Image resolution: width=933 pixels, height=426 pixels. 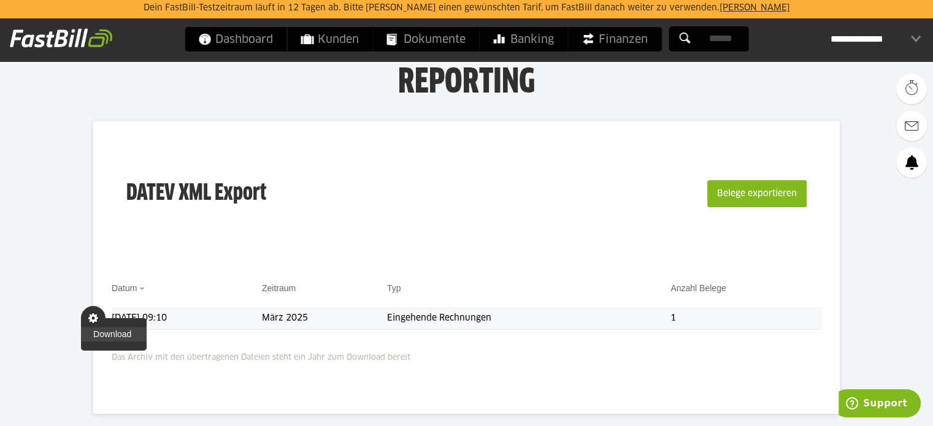 I want to click on span: Support, so click(x=47, y=14).